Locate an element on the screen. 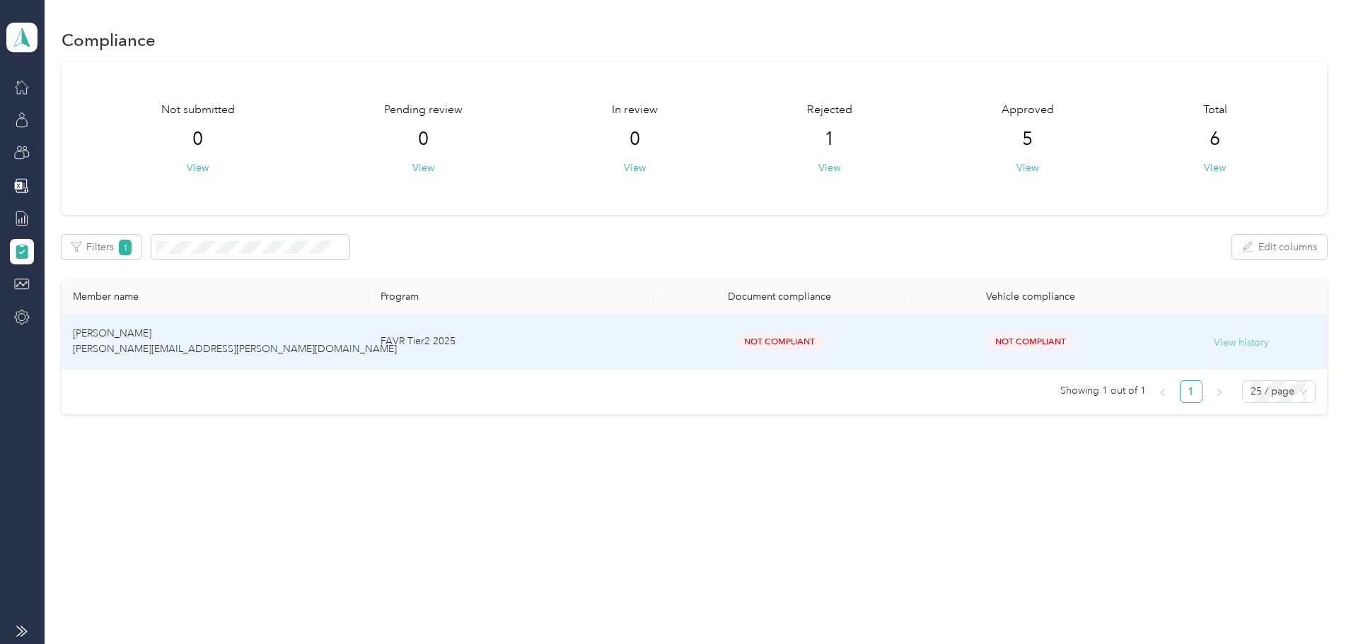 This screenshot has width=1351, height=644. span: 25 / page is located at coordinates (1279, 392).